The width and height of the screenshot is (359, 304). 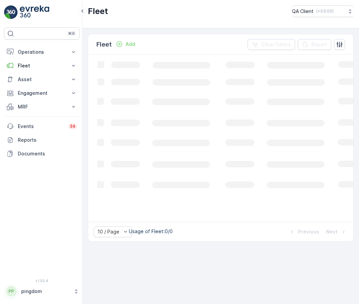 What do you see at coordinates (42, 107) in the screenshot?
I see `button: MRF` at bounding box center [42, 107].